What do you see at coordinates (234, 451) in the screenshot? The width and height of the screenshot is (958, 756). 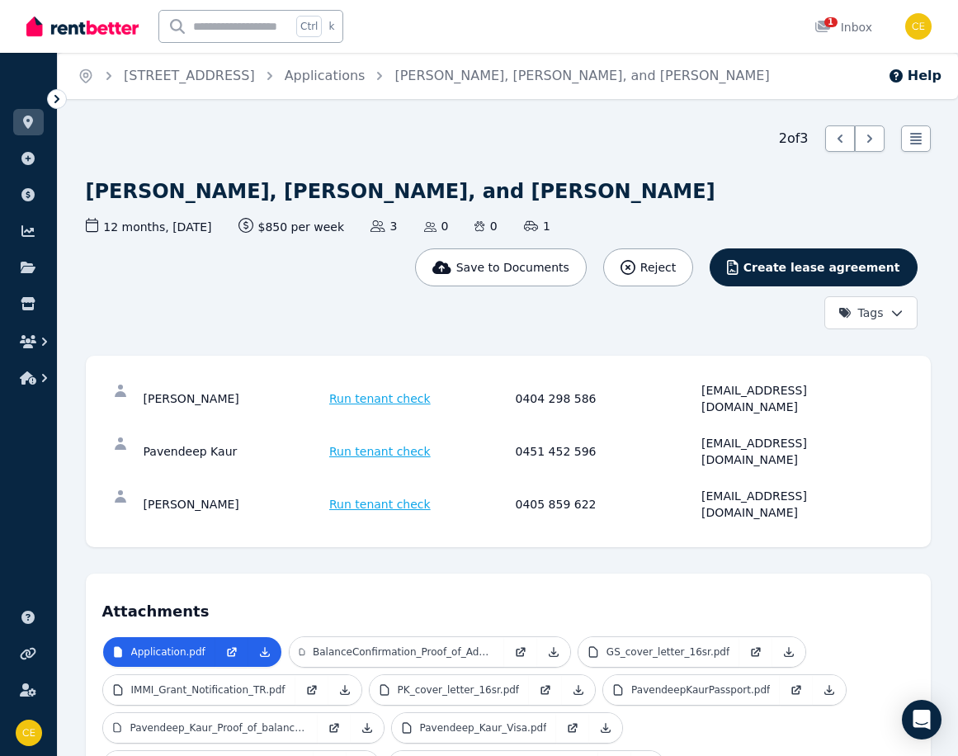 I see `div: Pavendeep Kaur` at bounding box center [234, 451].